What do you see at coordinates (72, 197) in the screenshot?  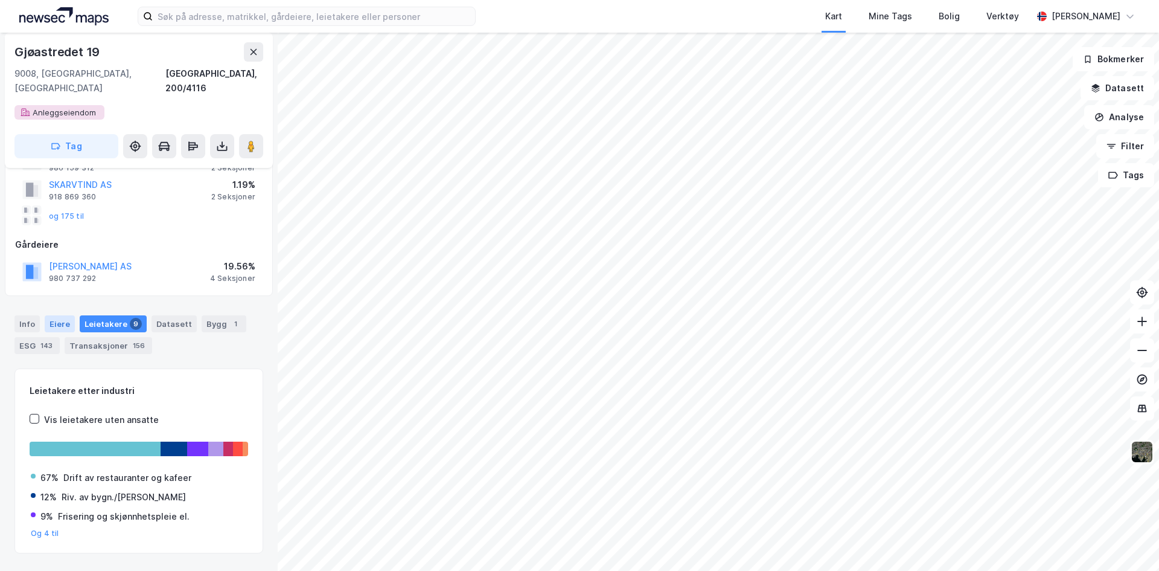 I see `div: 918 869 360` at bounding box center [72, 197].